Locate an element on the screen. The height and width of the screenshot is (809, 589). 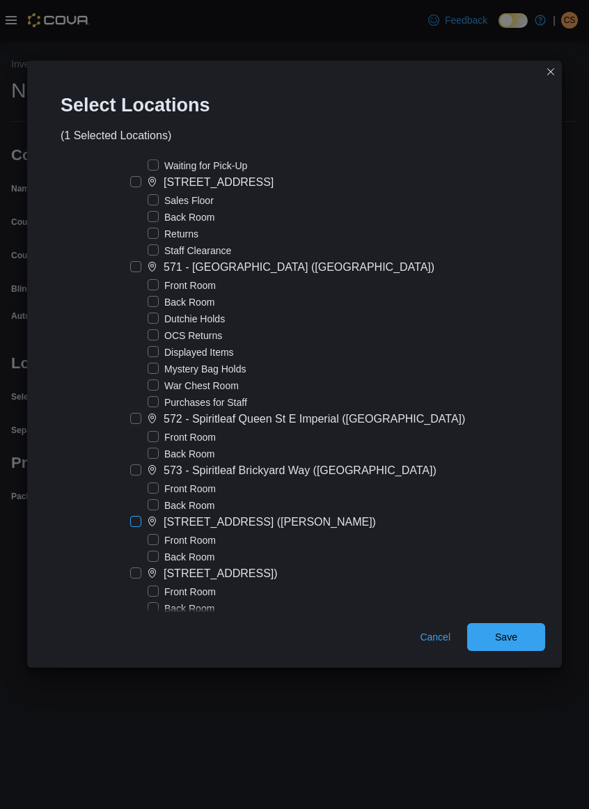
button: Cancel is located at coordinates (435, 637).